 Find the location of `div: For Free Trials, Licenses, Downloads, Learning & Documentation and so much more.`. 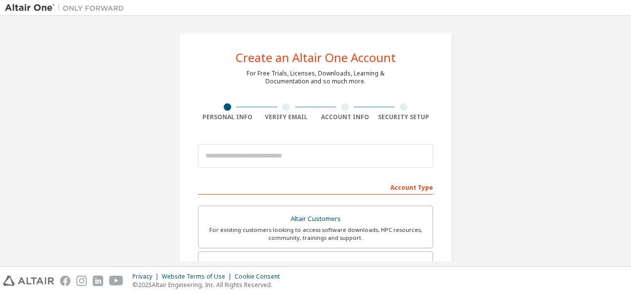

div: For Free Trials, Licenses, Downloads, Learning & Documentation and so much more. is located at coordinates (315, 77).